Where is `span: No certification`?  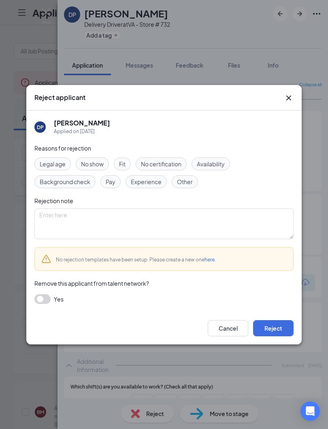
span: No certification is located at coordinates (161, 164).